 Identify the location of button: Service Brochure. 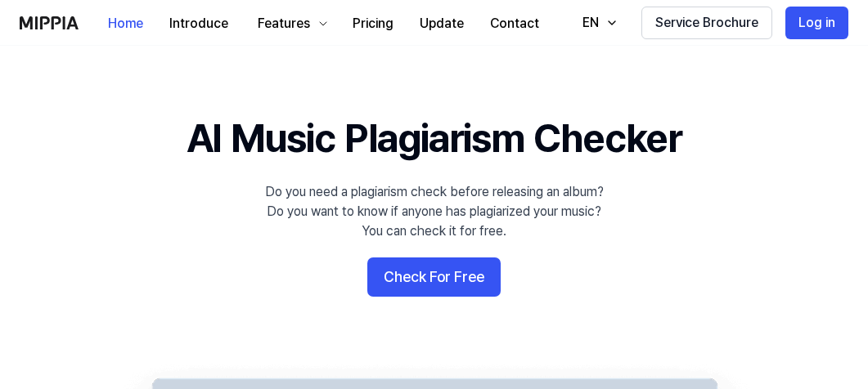
(707, 23).